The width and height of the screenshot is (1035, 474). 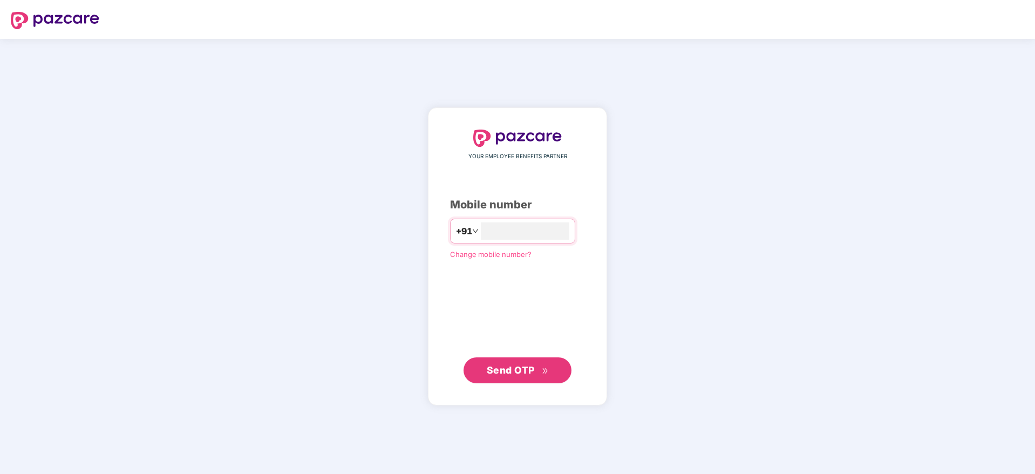 What do you see at coordinates (475, 231) in the screenshot?
I see `span: down` at bounding box center [475, 231].